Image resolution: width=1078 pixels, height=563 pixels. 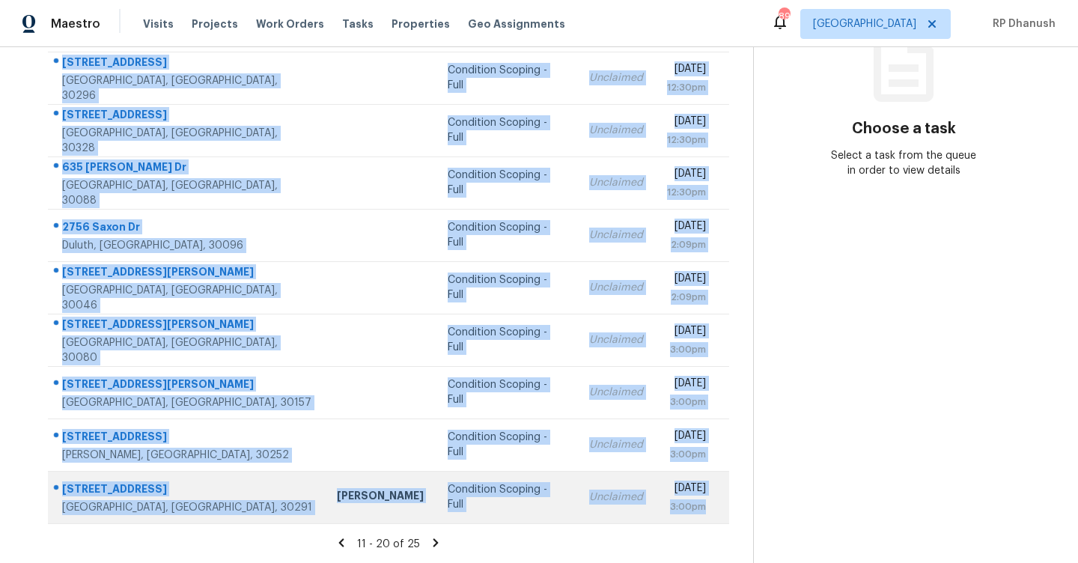 I want to click on span: Geo Assignments, so click(x=516, y=24).